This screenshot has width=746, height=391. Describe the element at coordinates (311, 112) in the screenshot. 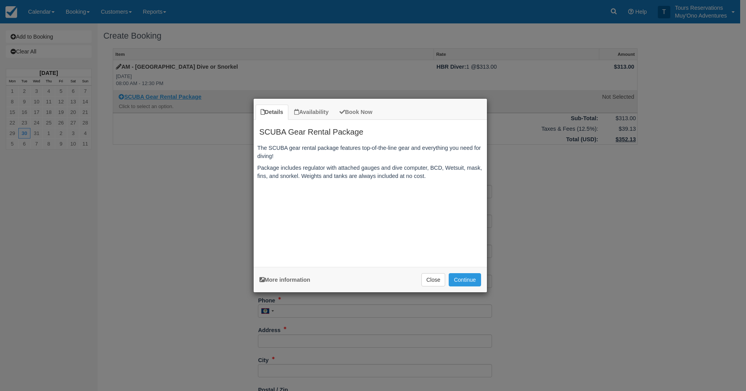

I see `a: Availability` at that location.